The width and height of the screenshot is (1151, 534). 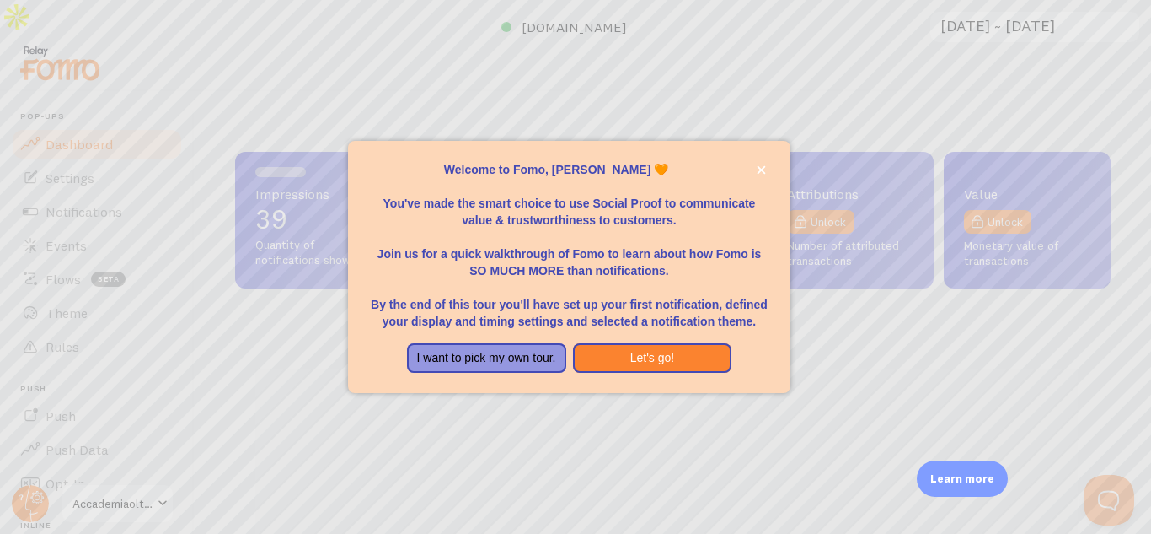 I want to click on div: Learn more, so click(x=963, y=478).